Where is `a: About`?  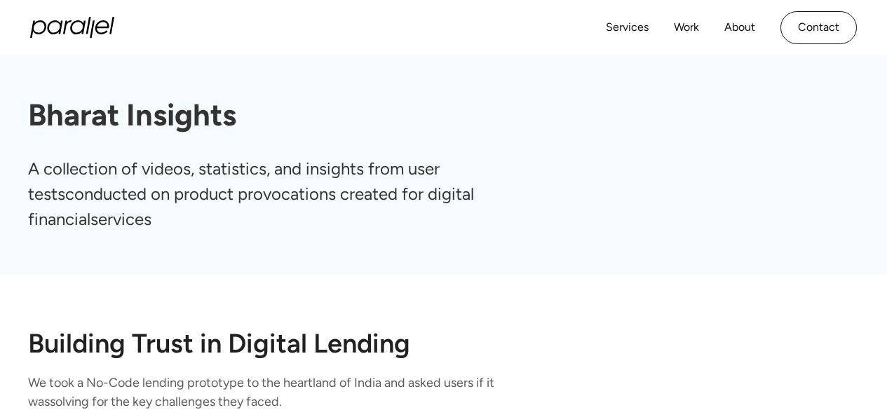 a: About is located at coordinates (740, 27).